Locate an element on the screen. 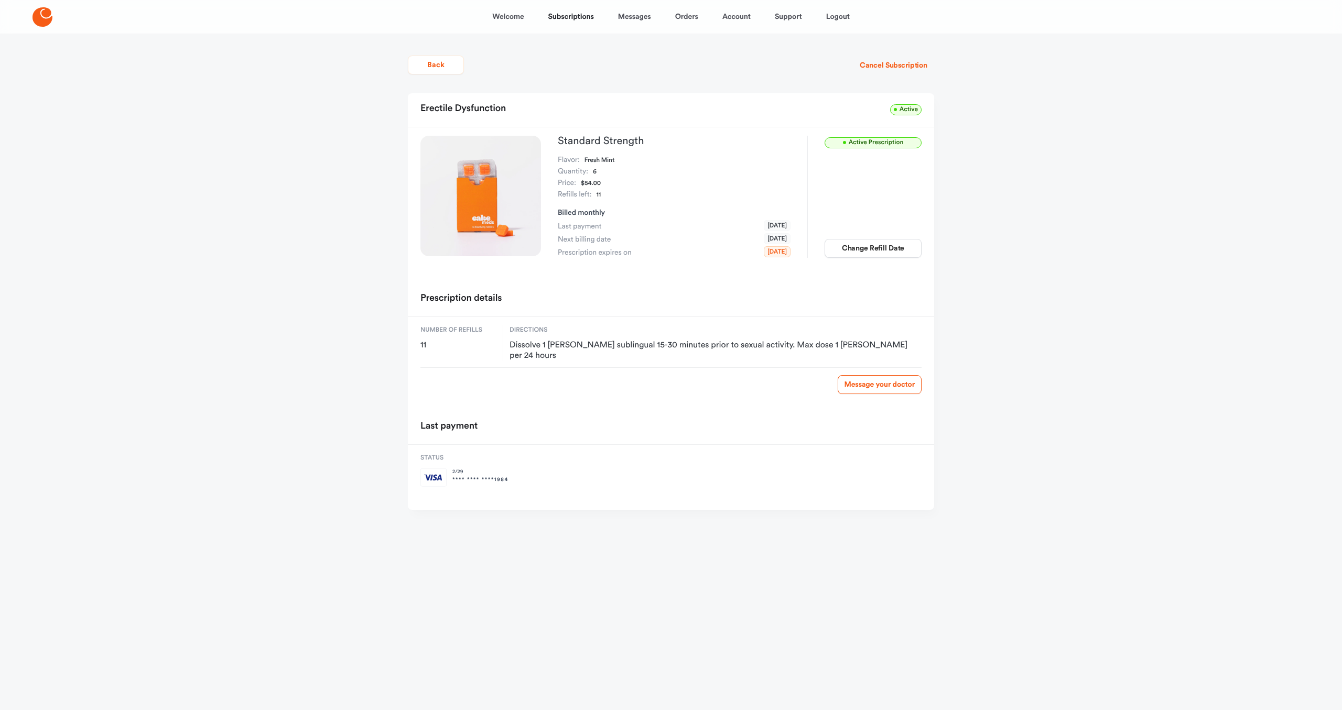  a: Messages is located at coordinates (634, 17).